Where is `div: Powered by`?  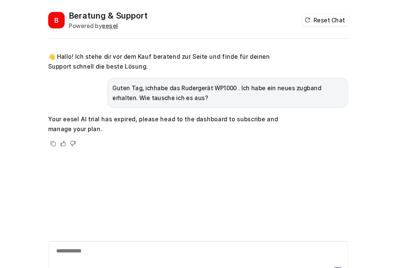 div: Powered by is located at coordinates (122, 24).